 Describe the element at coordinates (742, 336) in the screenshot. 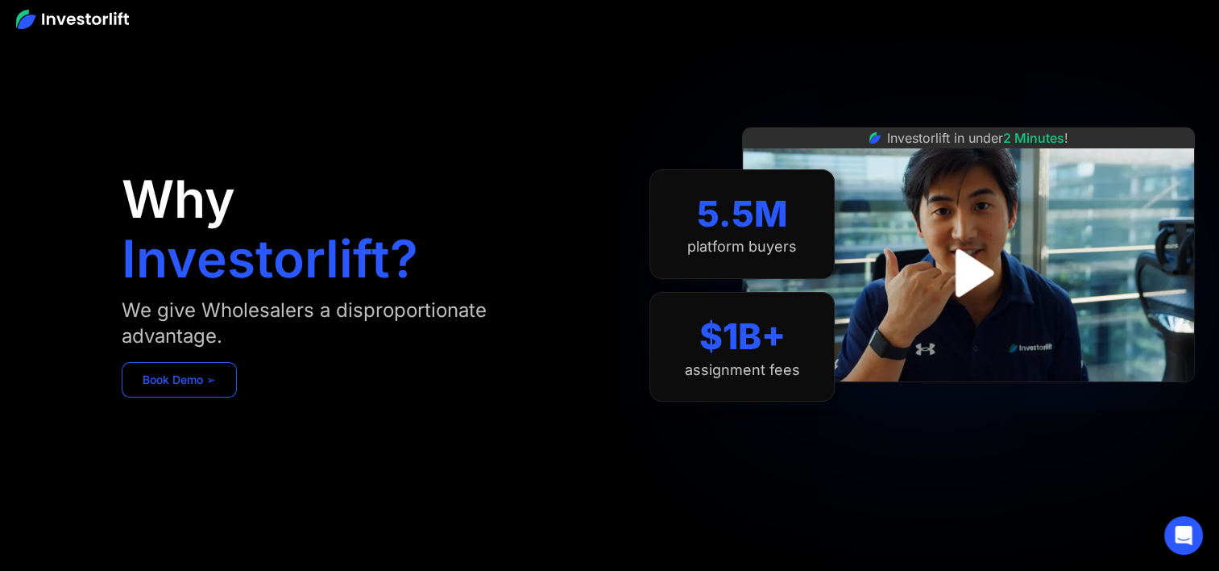

I see `div: $1B+` at that location.